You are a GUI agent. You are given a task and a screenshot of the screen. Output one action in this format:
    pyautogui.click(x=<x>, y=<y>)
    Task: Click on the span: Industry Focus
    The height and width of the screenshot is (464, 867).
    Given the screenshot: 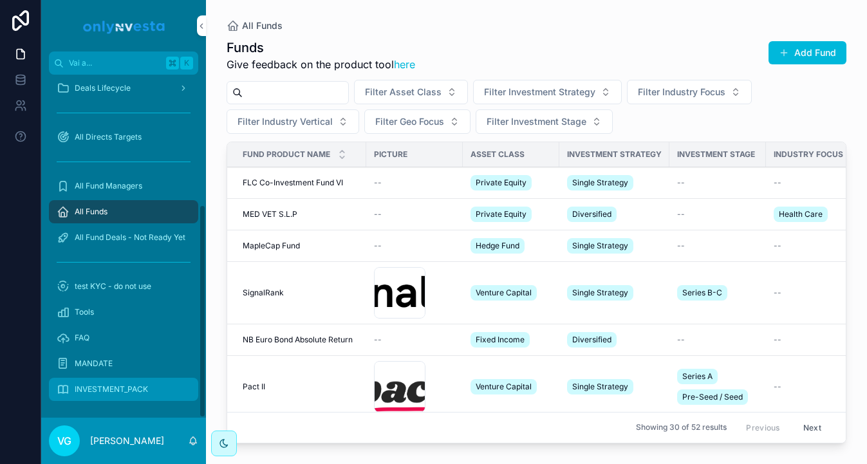 What is the action you would take?
    pyautogui.click(x=808, y=154)
    